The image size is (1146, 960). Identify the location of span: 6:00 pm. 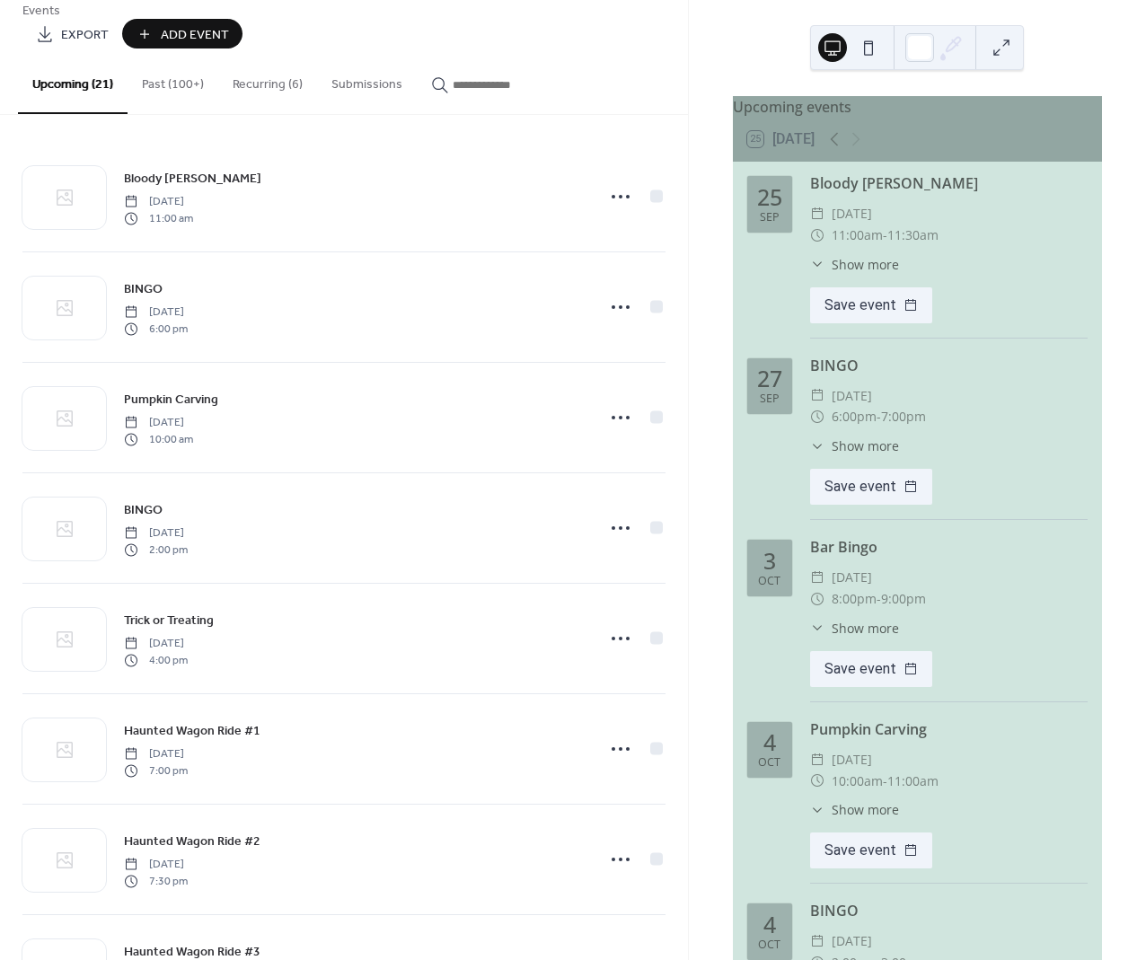
(155, 329).